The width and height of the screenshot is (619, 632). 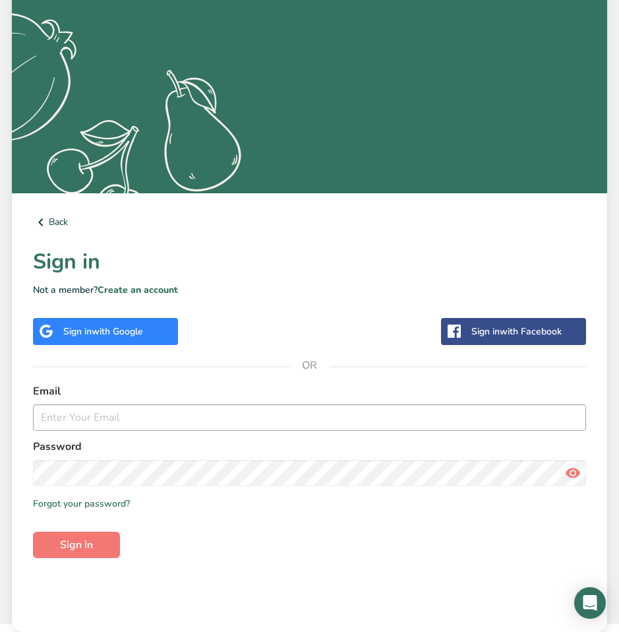 What do you see at coordinates (310, 365) in the screenshot?
I see `span: OR` at bounding box center [310, 365].